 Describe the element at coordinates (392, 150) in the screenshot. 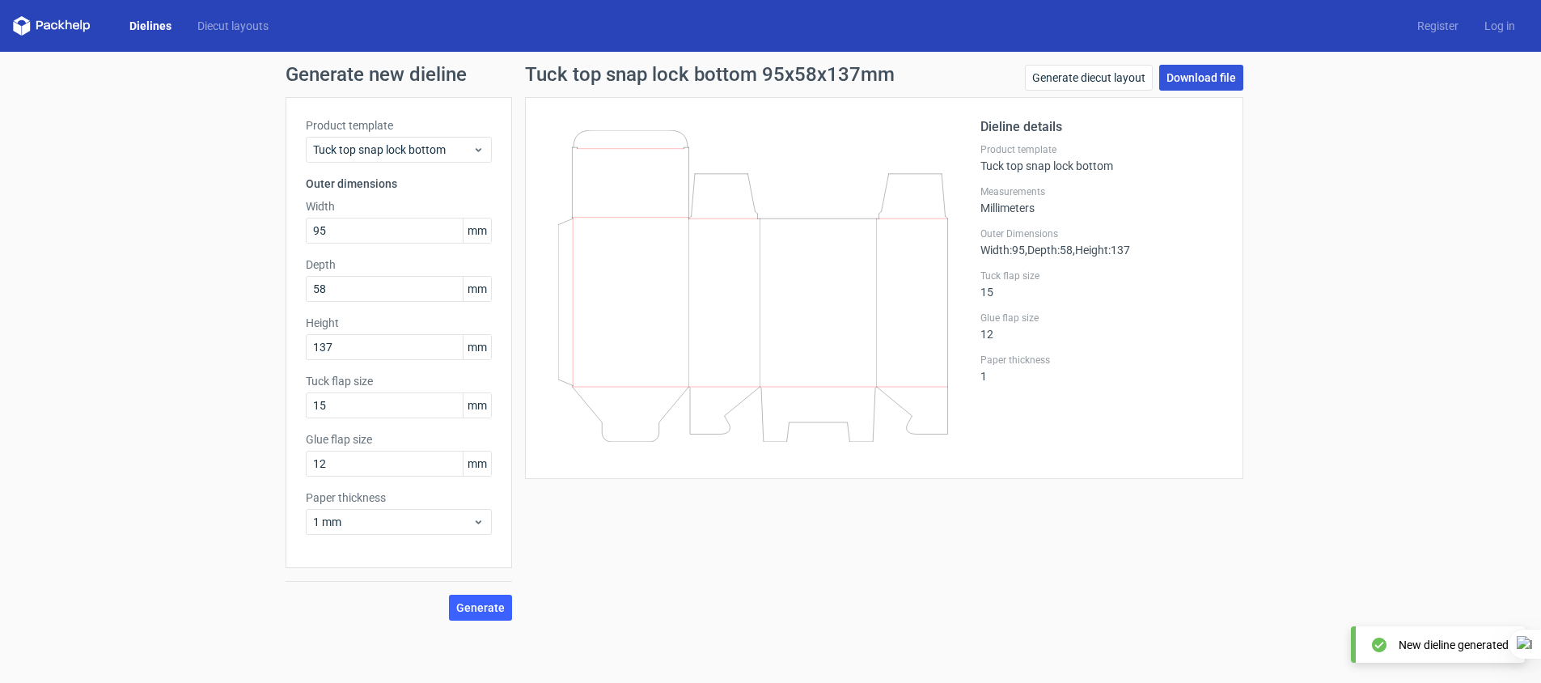

I see `span: Tuck top snap lock bottom` at that location.